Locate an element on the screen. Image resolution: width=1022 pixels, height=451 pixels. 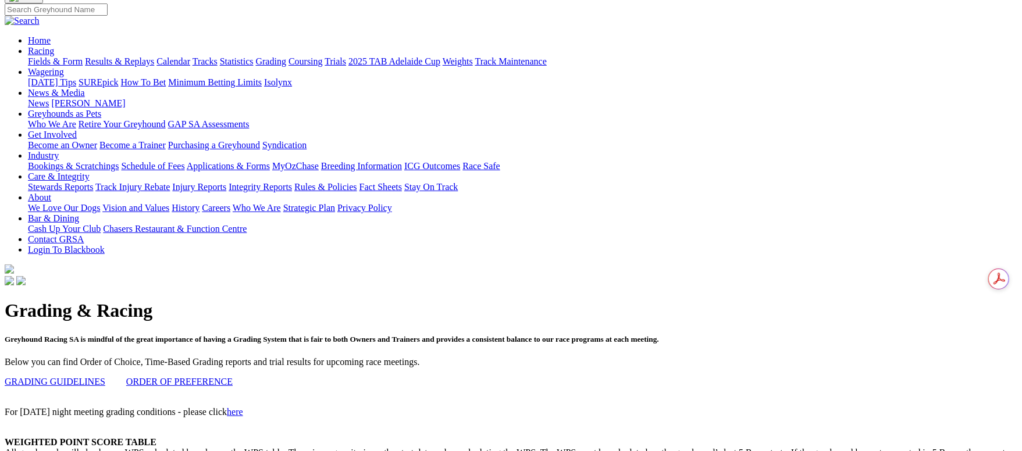
a: SUREpick is located at coordinates (98, 82).